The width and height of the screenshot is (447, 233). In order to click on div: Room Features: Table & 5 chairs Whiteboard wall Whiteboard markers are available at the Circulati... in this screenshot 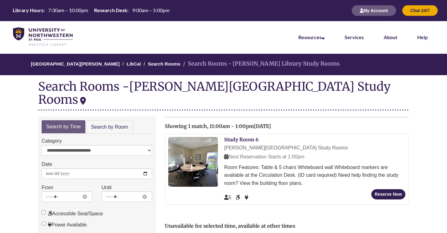, I will do `click(315, 175)`.